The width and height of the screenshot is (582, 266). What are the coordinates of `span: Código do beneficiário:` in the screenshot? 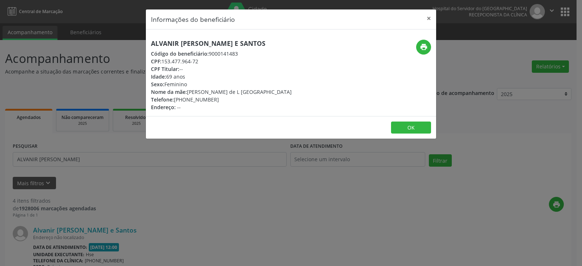 It's located at (180, 53).